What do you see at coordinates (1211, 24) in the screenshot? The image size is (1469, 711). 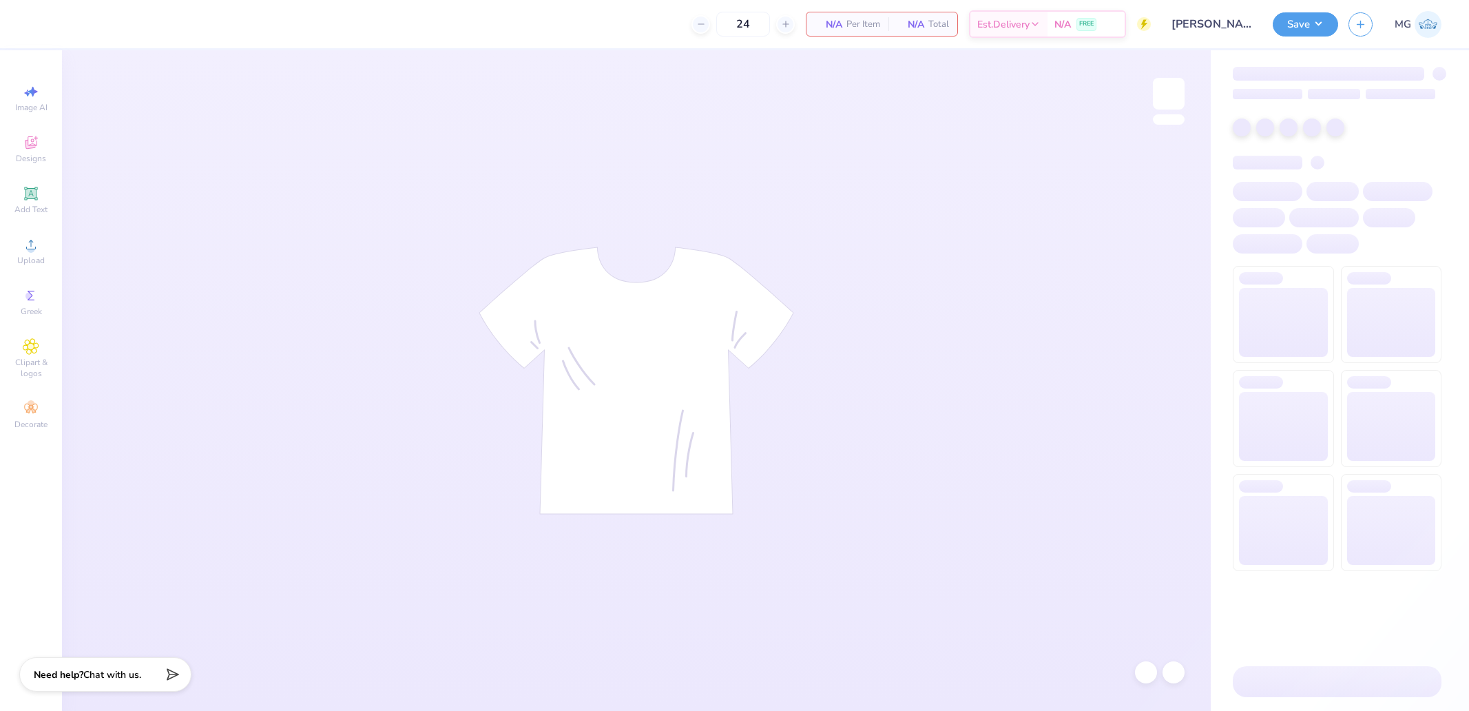 I see `input: Untitled Design` at bounding box center [1211, 24].